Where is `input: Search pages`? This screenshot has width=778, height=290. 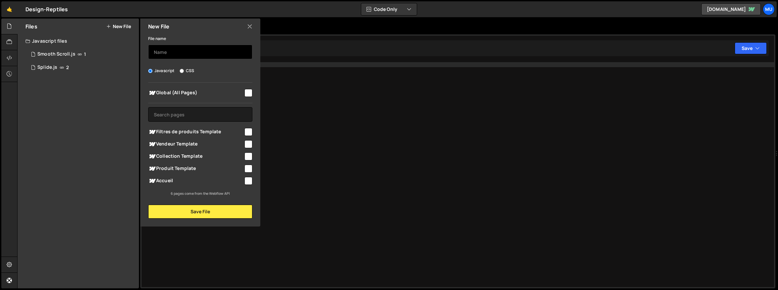
input: Search pages is located at coordinates (200, 114).